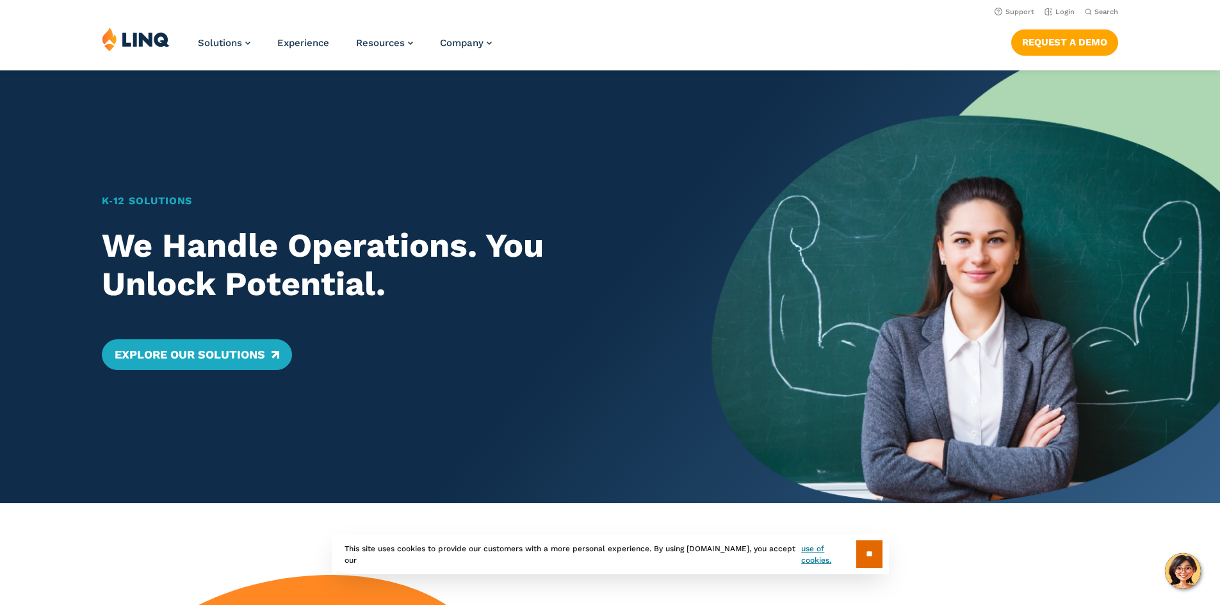  I want to click on a: Company, so click(466, 43).